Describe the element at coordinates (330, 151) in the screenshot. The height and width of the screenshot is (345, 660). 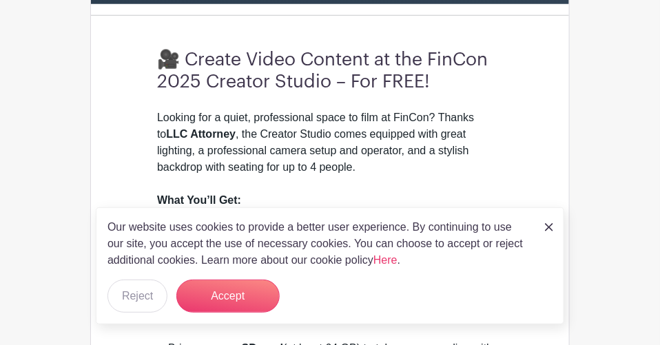
I see `div: Looking for a quiet, professional space to film at FinCon? Thanks to , the Creator Studio comes e...` at that location.